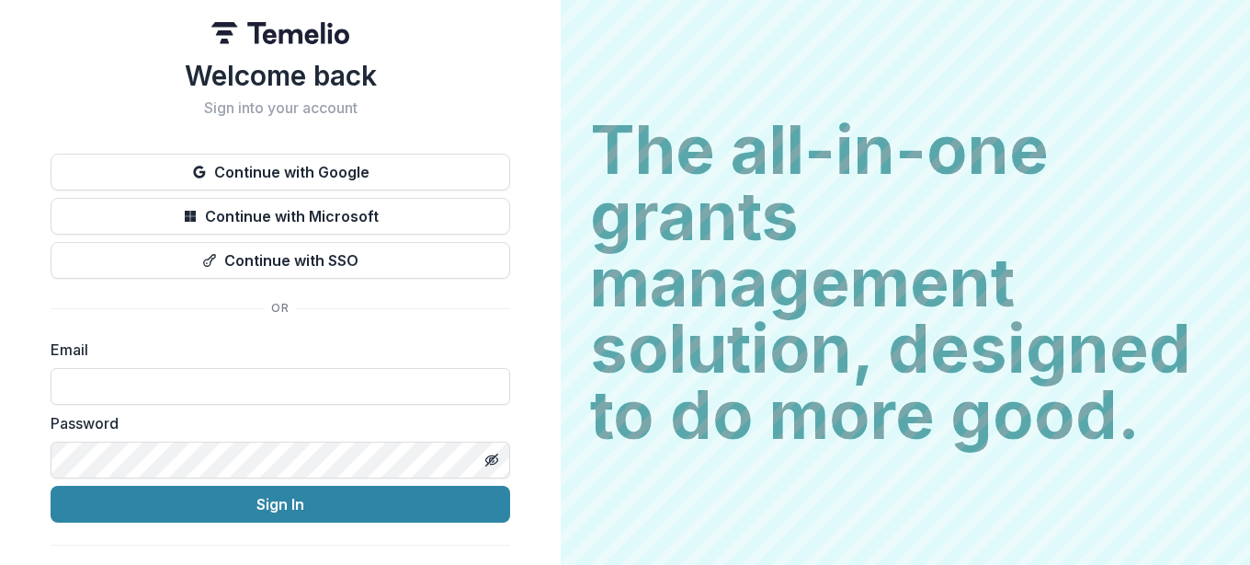 This screenshot has width=1250, height=565. What do you see at coordinates (275, 423) in the screenshot?
I see `label: Password` at bounding box center [275, 423].